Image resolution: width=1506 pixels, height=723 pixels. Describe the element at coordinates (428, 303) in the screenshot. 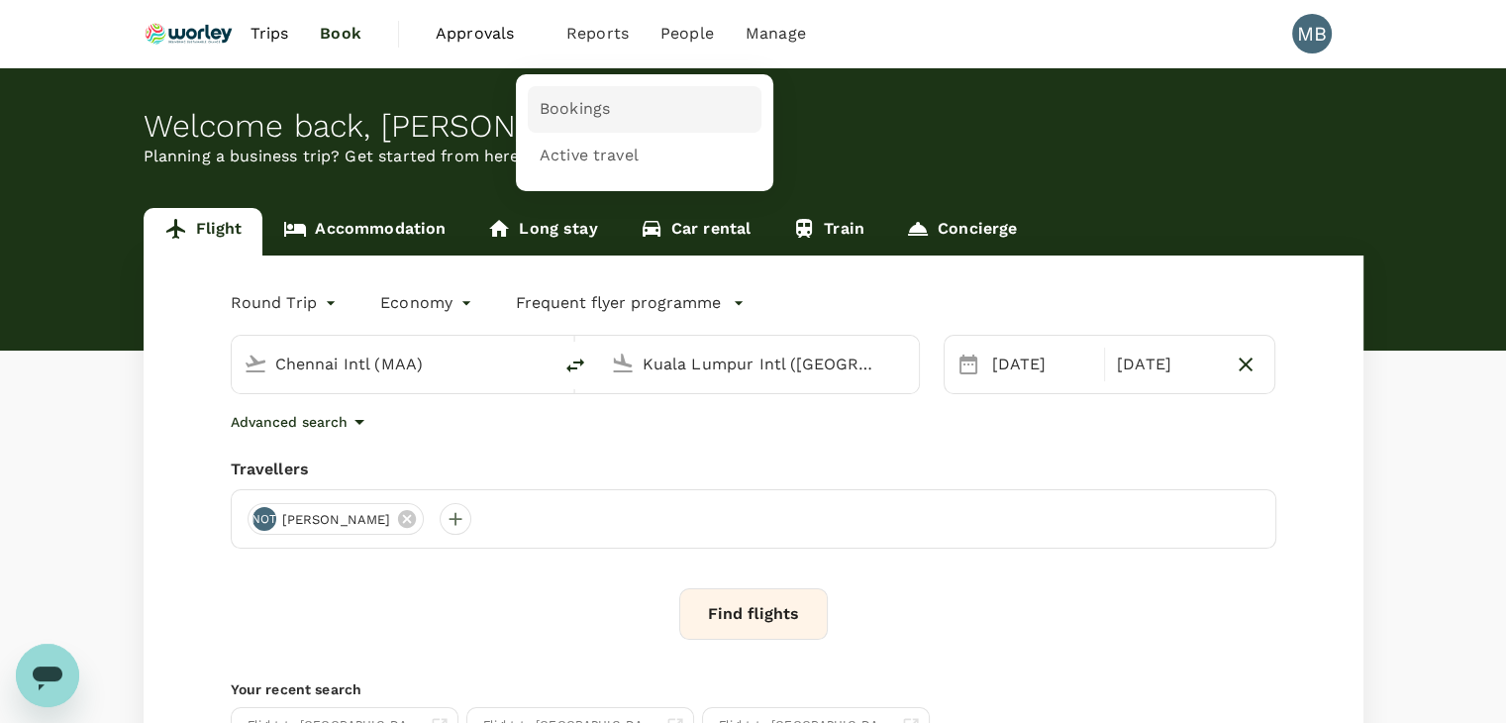

I see `div: Economy` at that location.